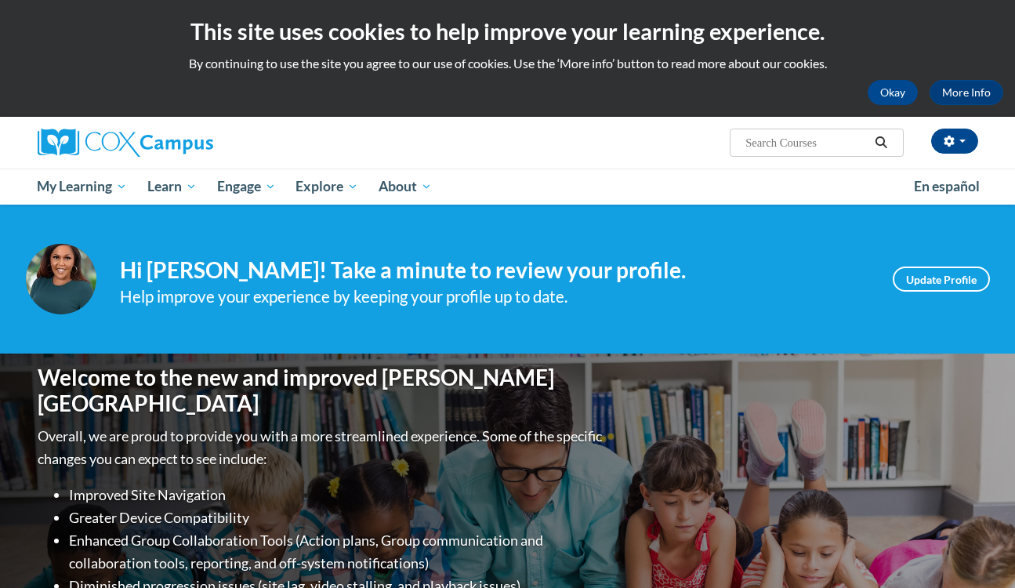 The height and width of the screenshot is (588, 1015). What do you see at coordinates (82, 187) in the screenshot?
I see `span: My Learning` at bounding box center [82, 187].